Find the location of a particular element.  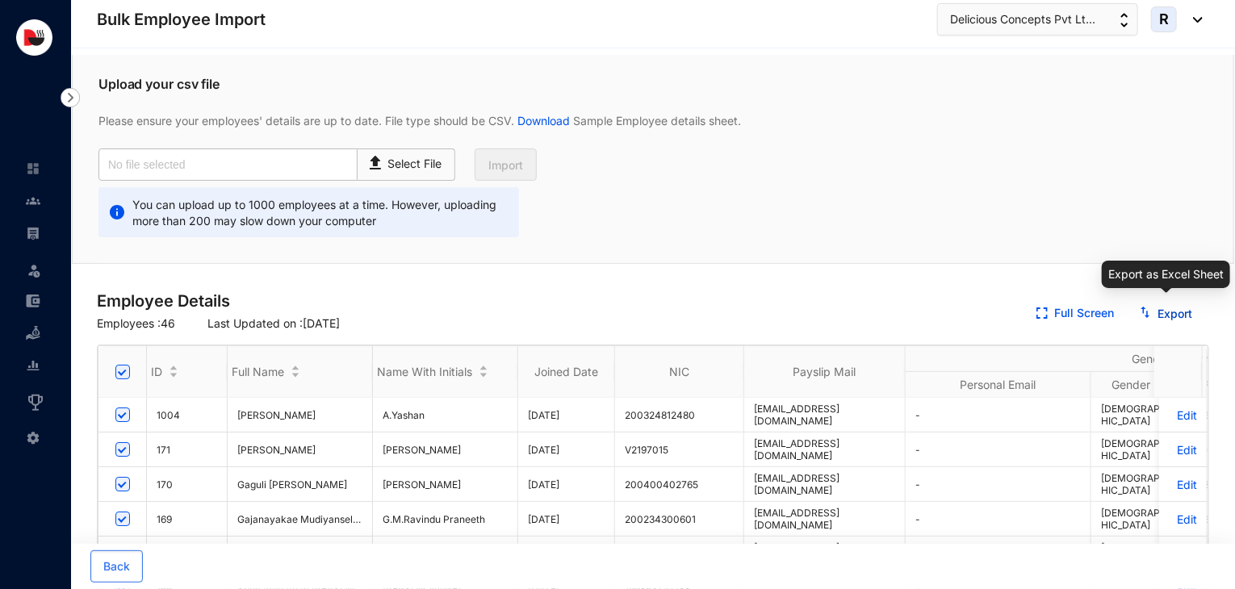

th: Personal Email is located at coordinates (998, 385).